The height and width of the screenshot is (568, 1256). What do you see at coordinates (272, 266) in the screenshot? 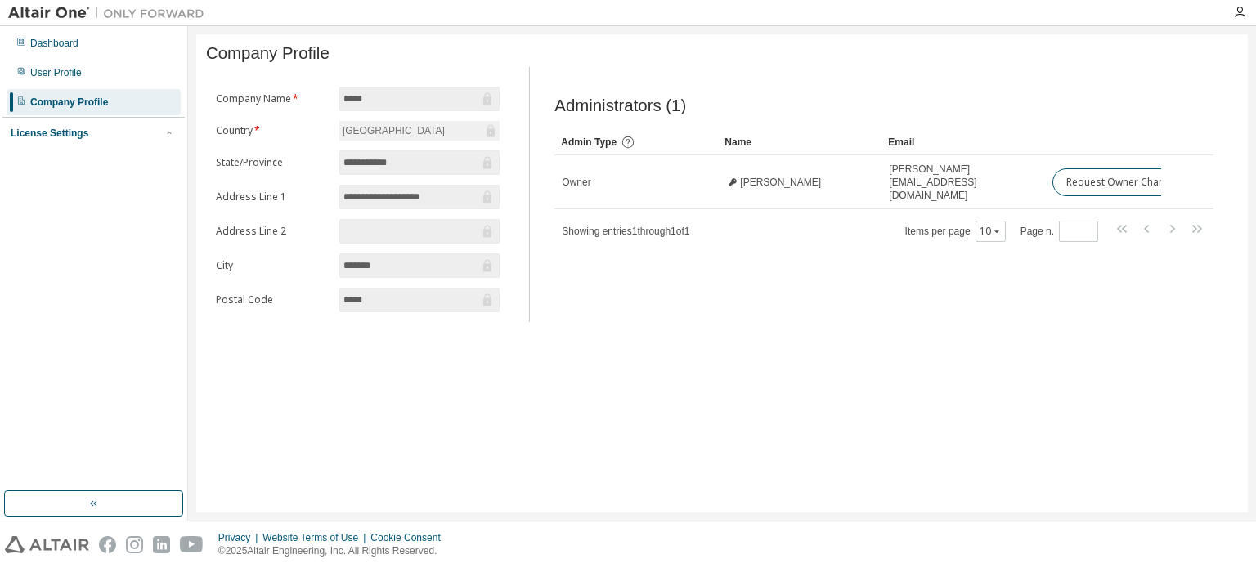
I see `label: City` at bounding box center [272, 266].